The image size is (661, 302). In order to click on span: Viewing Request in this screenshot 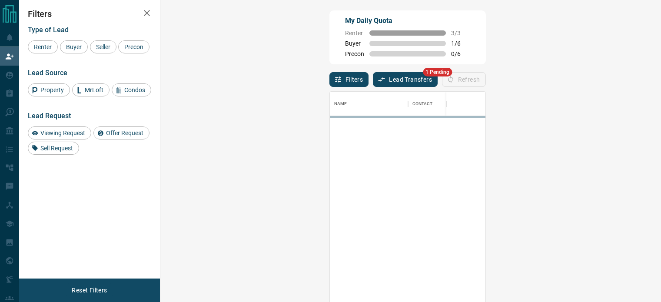, I will do `click(63, 133)`.